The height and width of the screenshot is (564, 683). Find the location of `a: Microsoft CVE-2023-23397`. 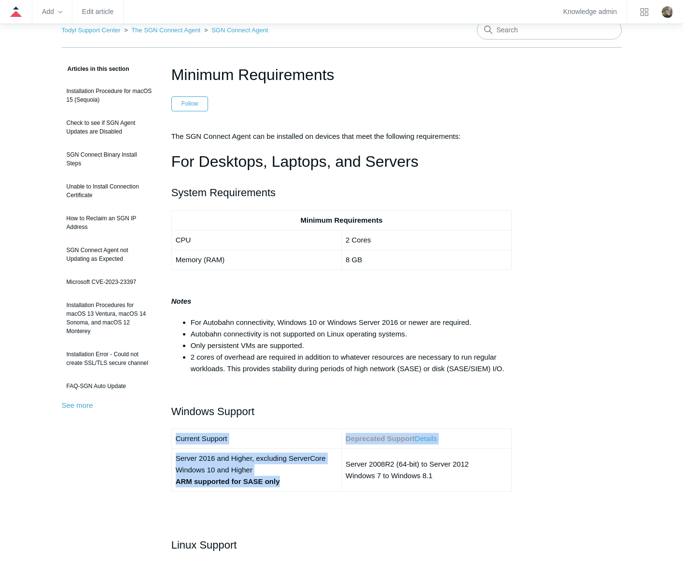

a: Microsoft CVE-2023-23397 is located at coordinates (109, 282).